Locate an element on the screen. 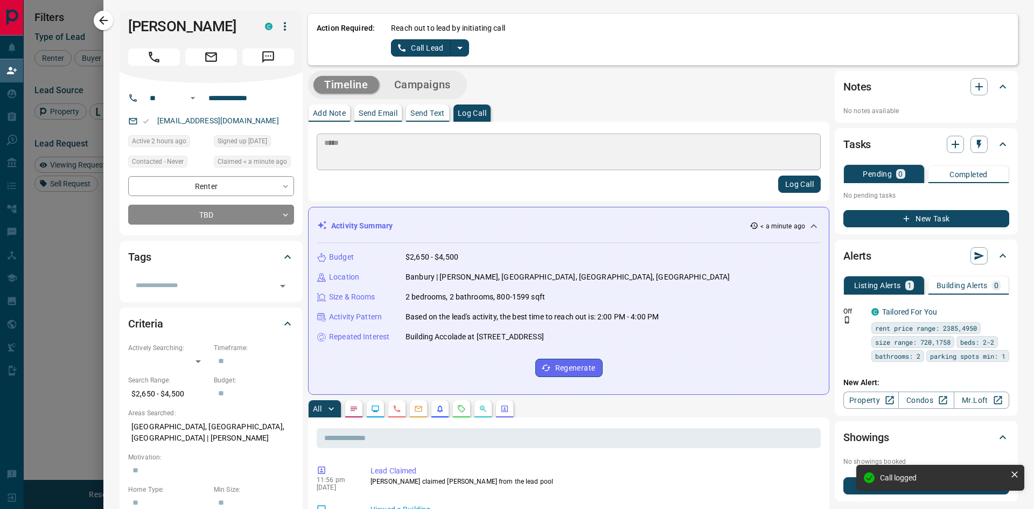 This screenshot has width=1034, height=509. div: Tasks is located at coordinates (926, 144).